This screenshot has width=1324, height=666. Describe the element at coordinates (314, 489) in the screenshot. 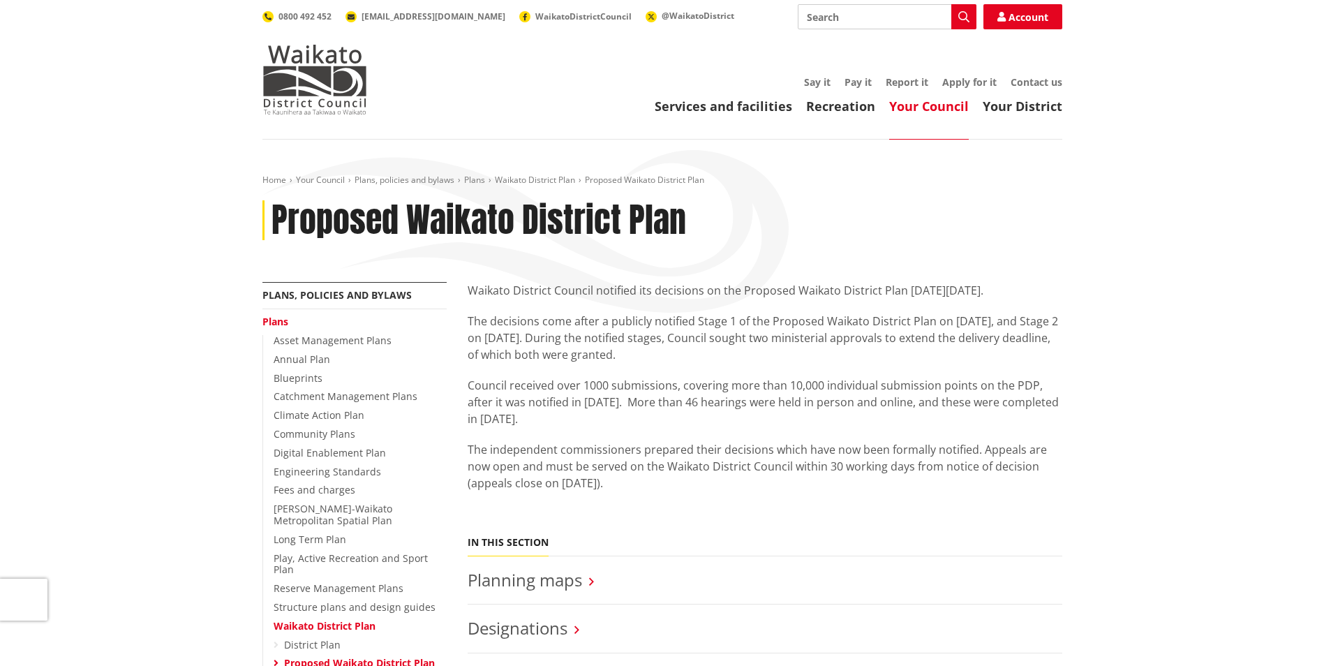

I see `a: Fees and charges` at that location.